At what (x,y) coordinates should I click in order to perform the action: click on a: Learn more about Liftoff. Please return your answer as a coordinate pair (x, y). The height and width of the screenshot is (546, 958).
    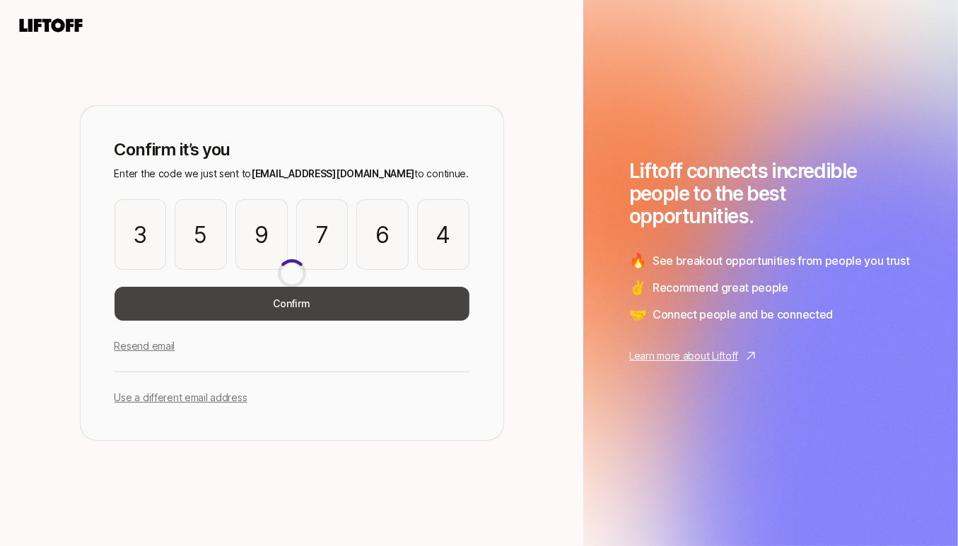
    Looking at the image, I should click on (771, 356).